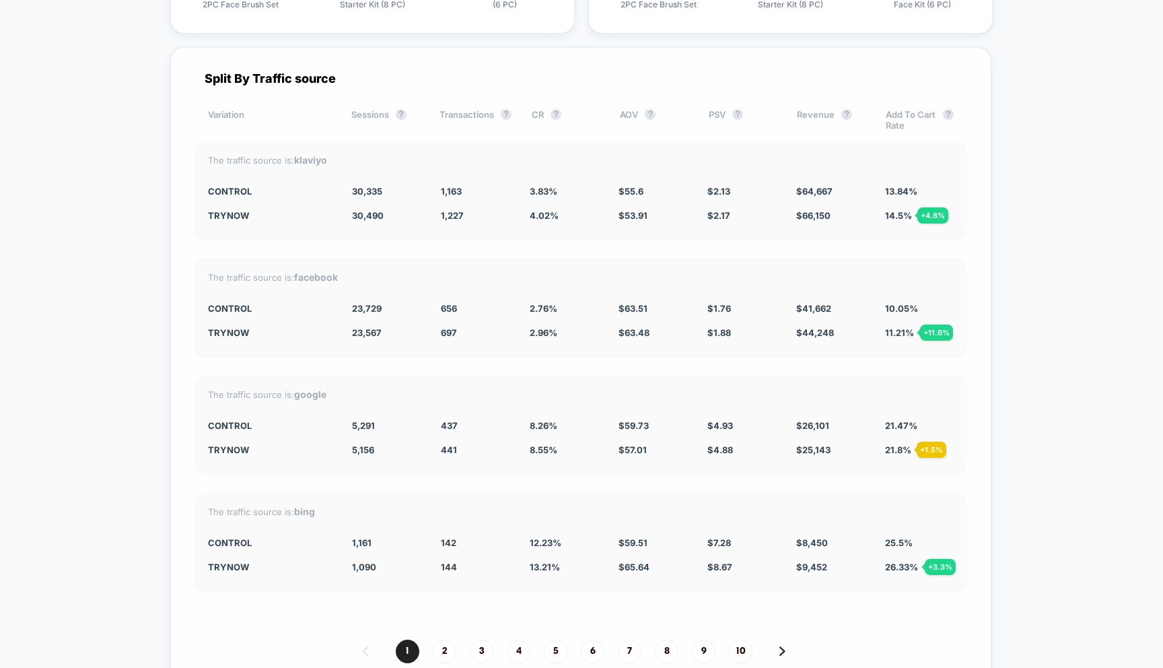  What do you see at coordinates (543, 191) in the screenshot?
I see `span: 3.83 %` at bounding box center [543, 191].